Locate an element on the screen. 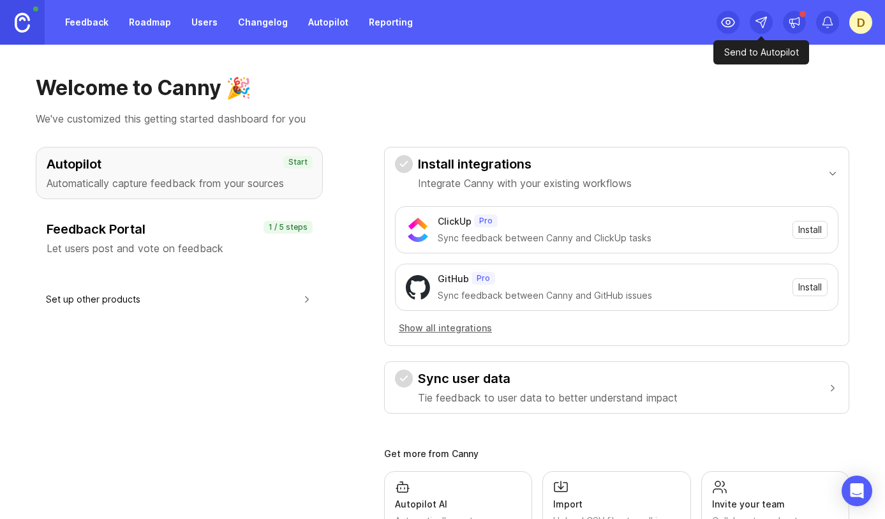 Image resolution: width=885 pixels, height=519 pixels. a: Reporting is located at coordinates (391, 22).